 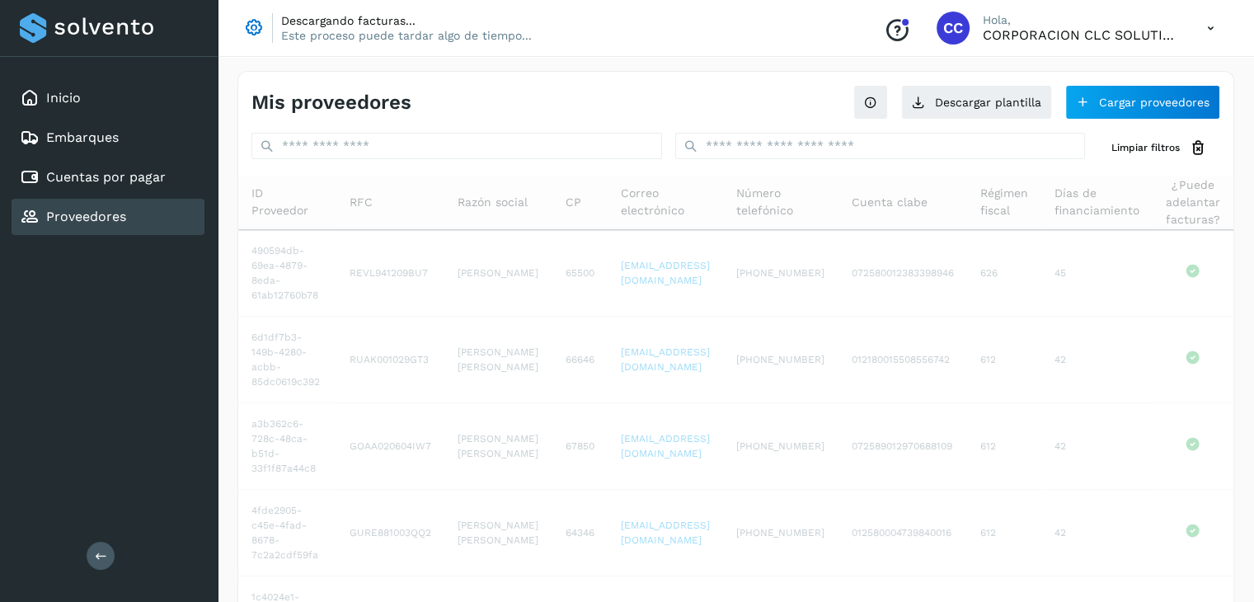 What do you see at coordinates (390, 446) in the screenshot?
I see `td: GOAA020604IW7` at bounding box center [390, 446].